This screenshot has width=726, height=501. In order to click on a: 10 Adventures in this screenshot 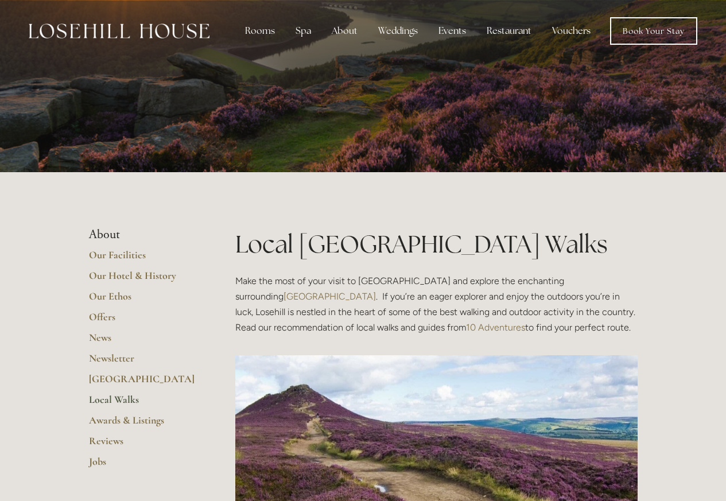, I will do `click(495, 327)`.